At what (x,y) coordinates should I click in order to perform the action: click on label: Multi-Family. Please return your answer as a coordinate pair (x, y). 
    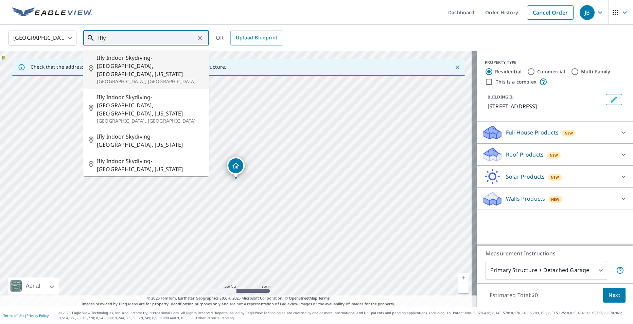
    Looking at the image, I should click on (596, 72).